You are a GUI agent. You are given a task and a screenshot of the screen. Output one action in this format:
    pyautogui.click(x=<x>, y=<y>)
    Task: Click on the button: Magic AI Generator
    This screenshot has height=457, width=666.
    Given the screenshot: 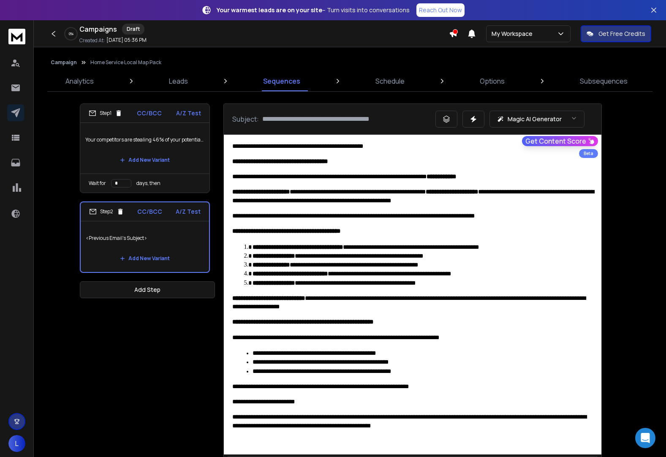 What is the action you would take?
    pyautogui.click(x=537, y=119)
    